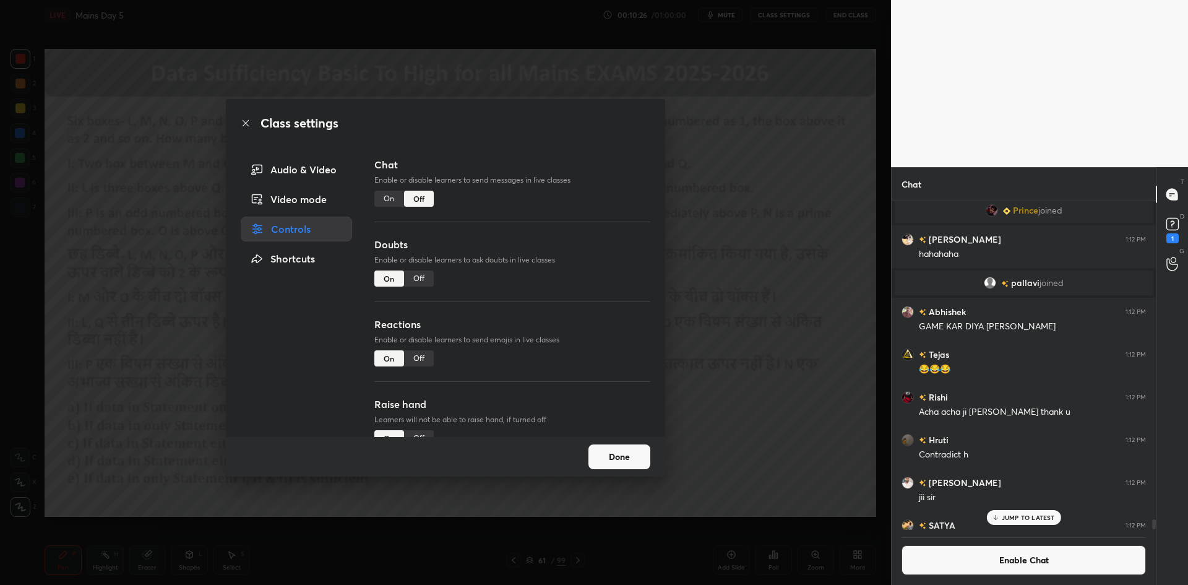 Image resolution: width=1188 pixels, height=585 pixels. What do you see at coordinates (296, 199) in the screenshot?
I see `div: Video mode` at bounding box center [296, 199].